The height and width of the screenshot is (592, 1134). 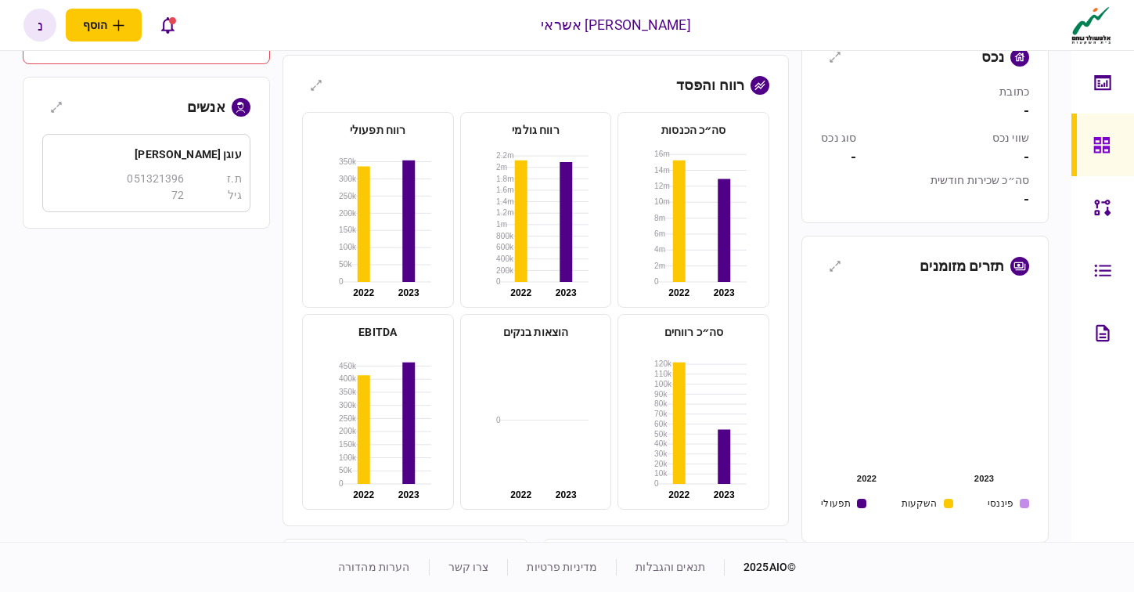 What do you see at coordinates (925, 92) in the screenshot?
I see `div: כתובת` at bounding box center [925, 92].